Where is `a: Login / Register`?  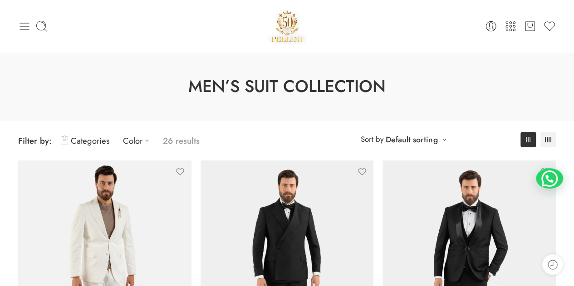
a: Login / Register is located at coordinates (491, 26).